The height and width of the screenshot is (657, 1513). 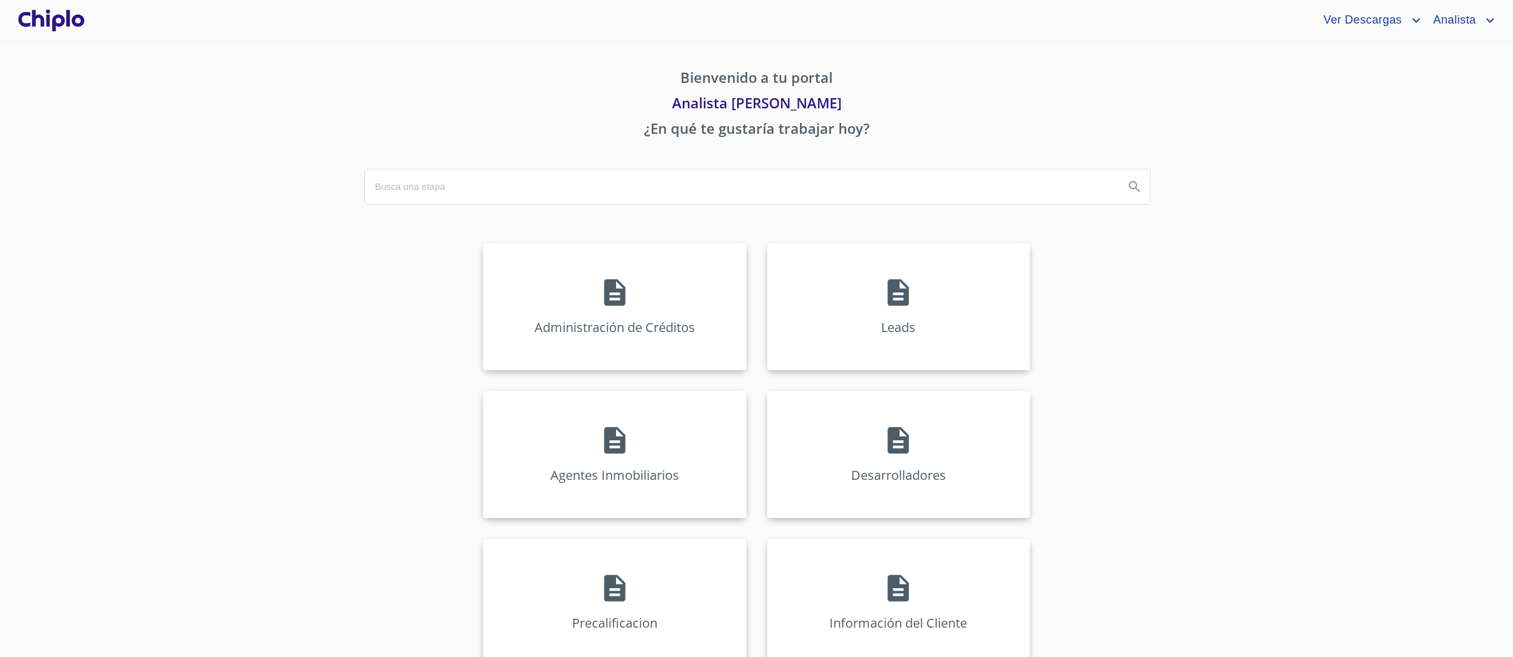 What do you see at coordinates (898, 327) in the screenshot?
I see `p: Leads` at bounding box center [898, 327].